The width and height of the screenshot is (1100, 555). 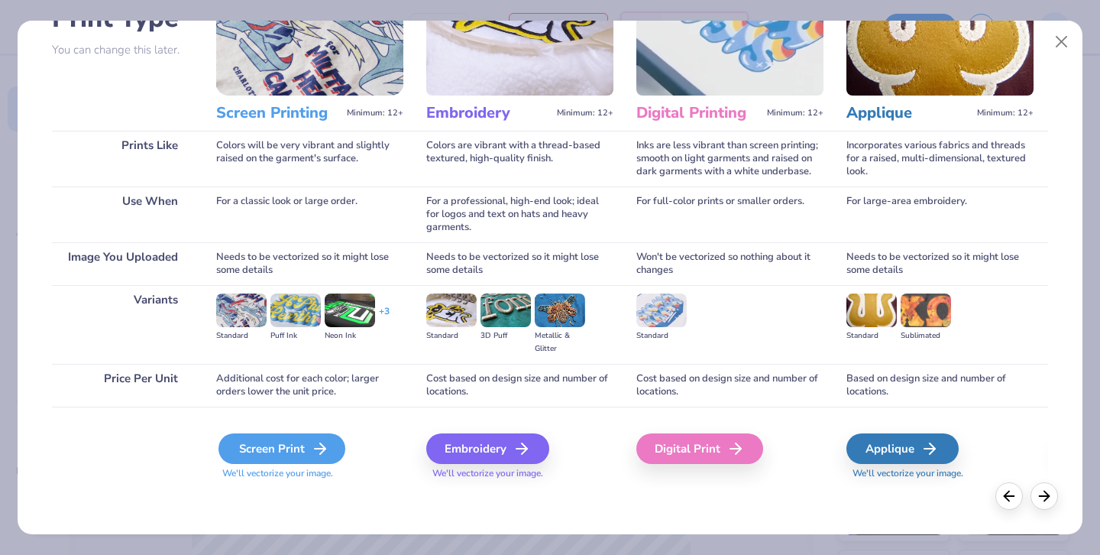 What do you see at coordinates (122, 214) in the screenshot?
I see `div: Use When` at bounding box center [122, 214].